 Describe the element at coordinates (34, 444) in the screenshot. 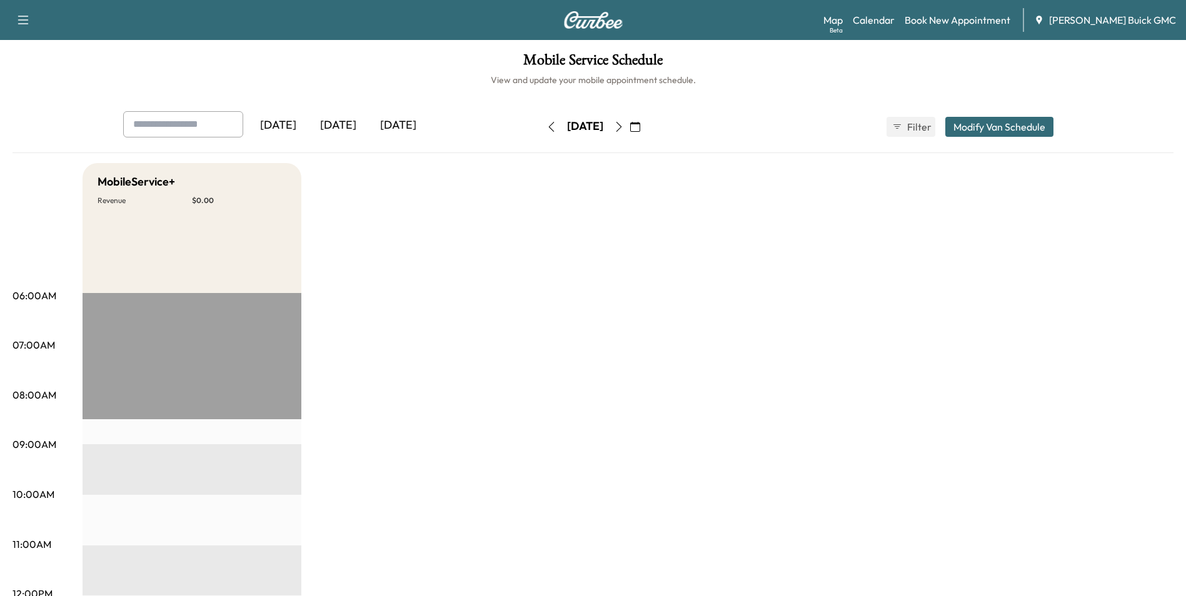

I see `p: 09:00AM` at that location.